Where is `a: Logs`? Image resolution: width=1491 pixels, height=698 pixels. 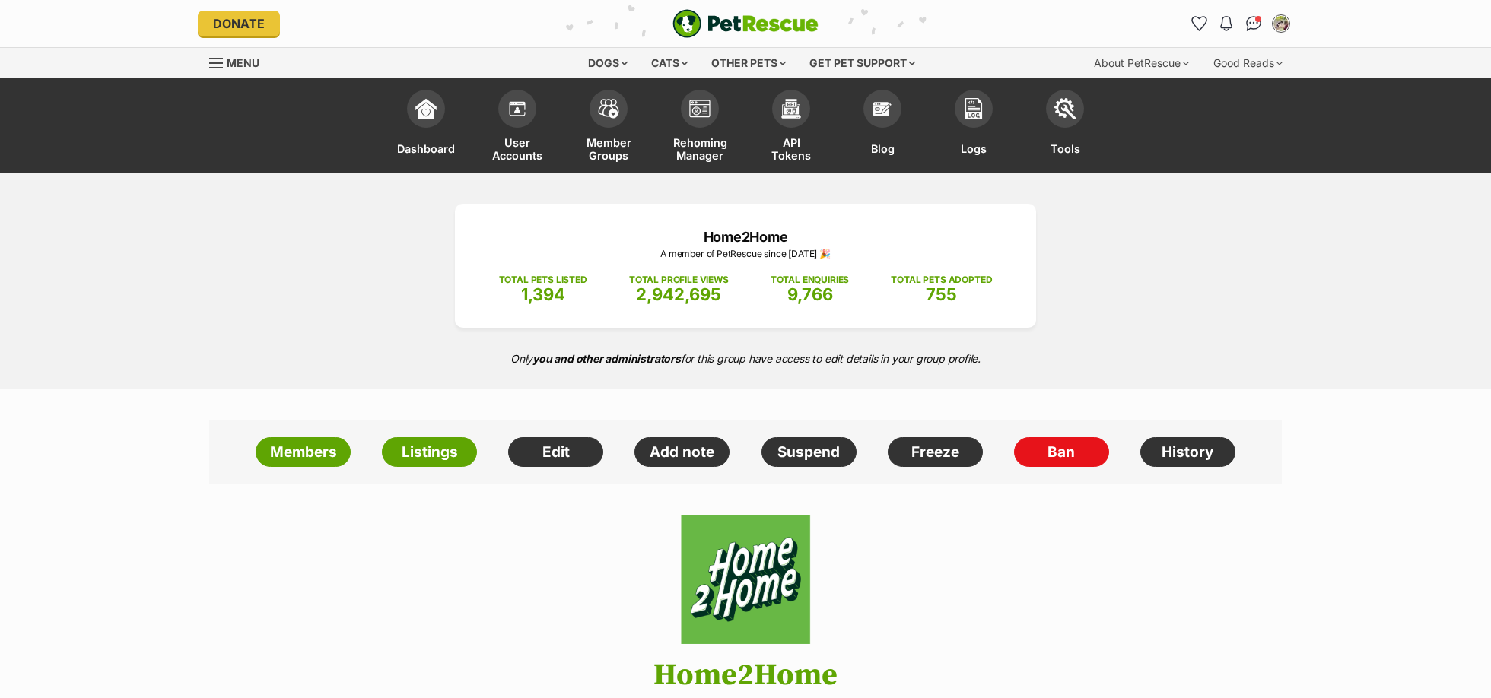
a: Logs is located at coordinates (974, 128).